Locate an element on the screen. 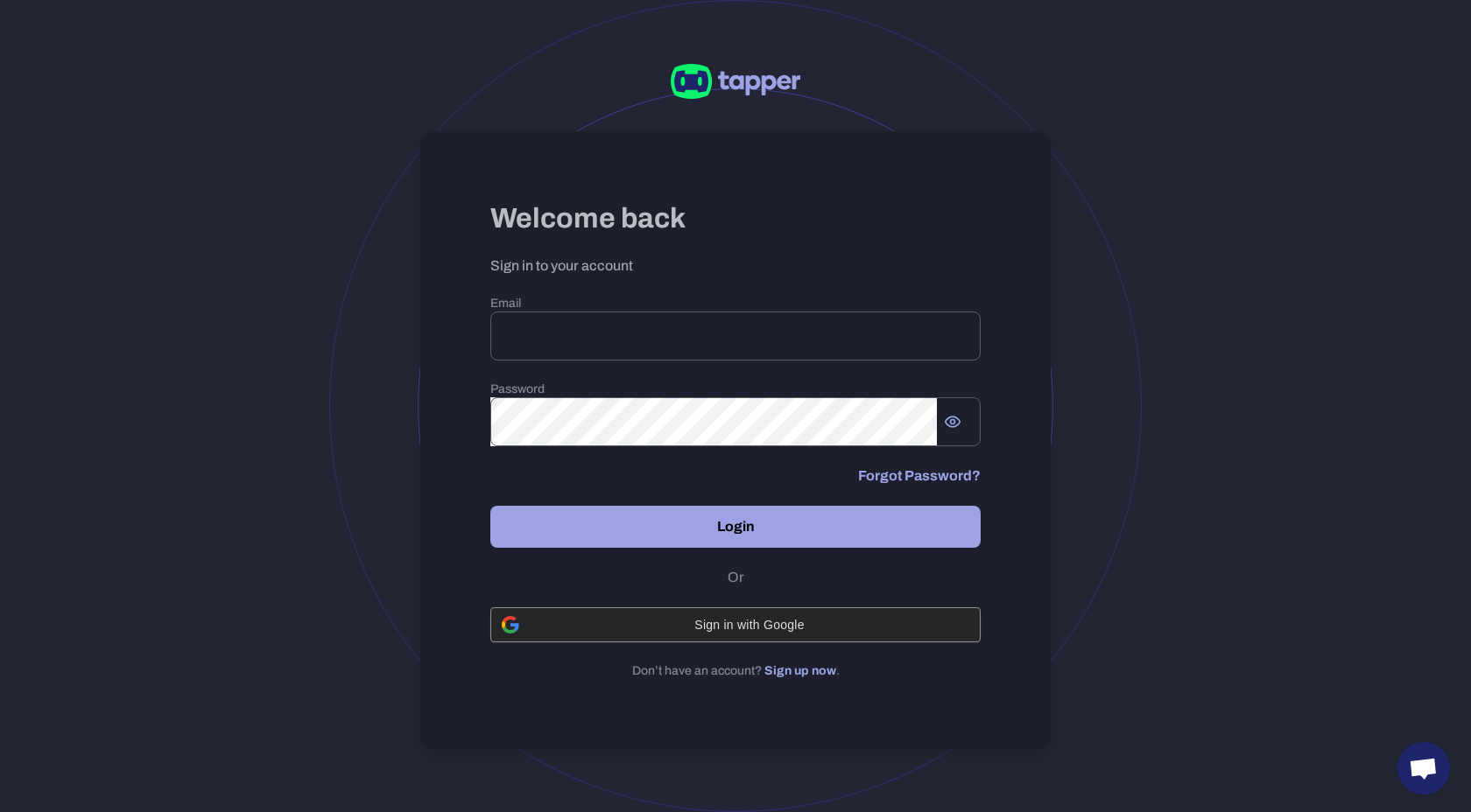 This screenshot has height=812, width=1471. h3: Welcome back is located at coordinates (736, 219).